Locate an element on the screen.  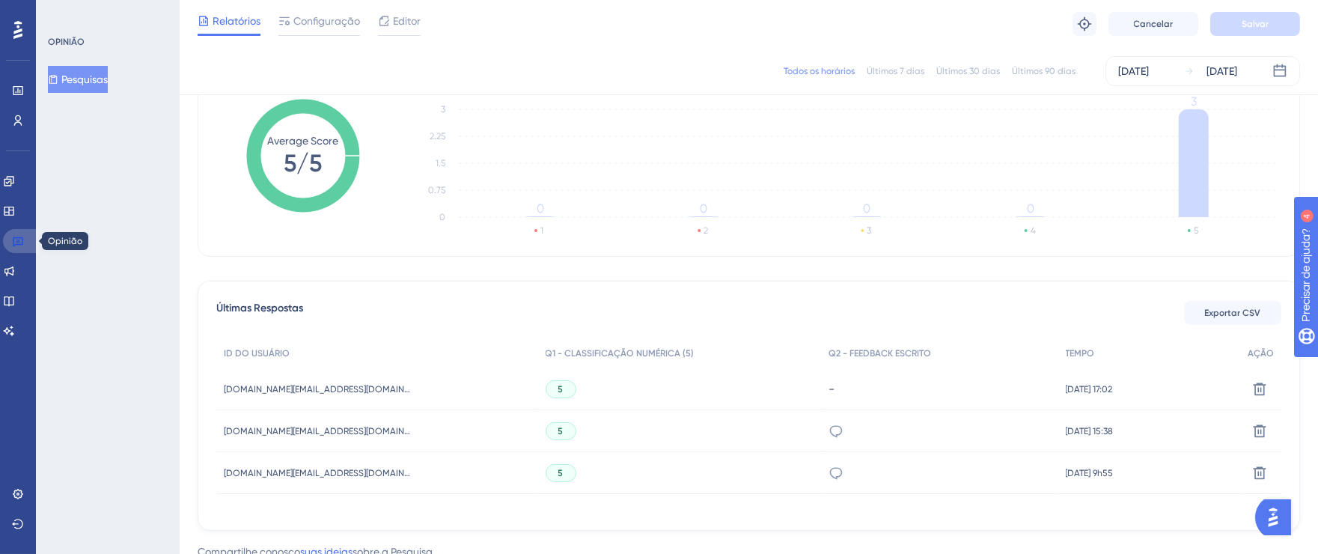
font: Pesquisas is located at coordinates (85, 79).